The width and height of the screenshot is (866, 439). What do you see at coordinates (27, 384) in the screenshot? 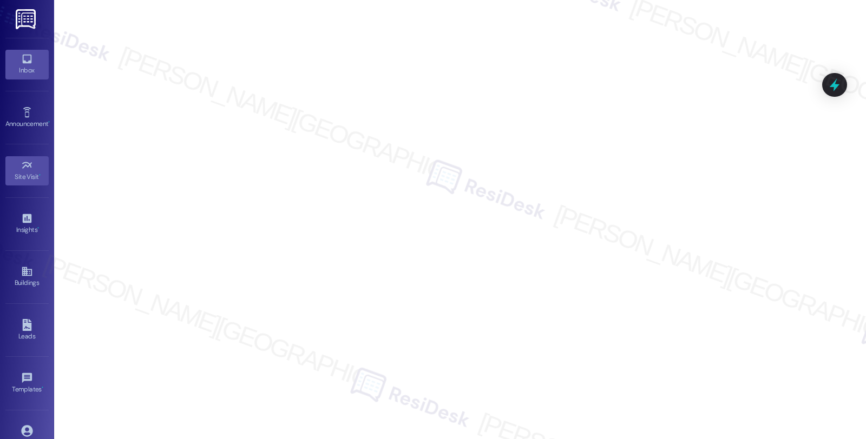
I see `a: Templates •` at bounding box center [27, 384].